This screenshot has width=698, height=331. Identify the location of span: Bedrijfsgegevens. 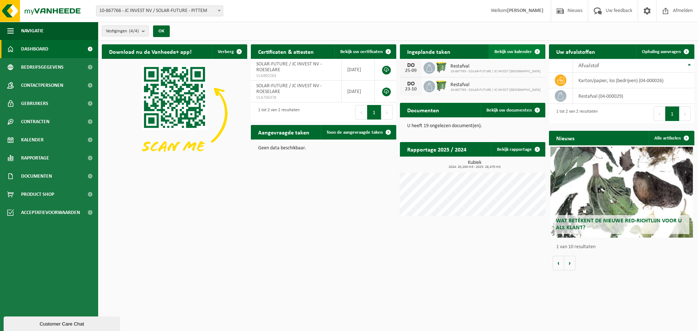
(42, 67).